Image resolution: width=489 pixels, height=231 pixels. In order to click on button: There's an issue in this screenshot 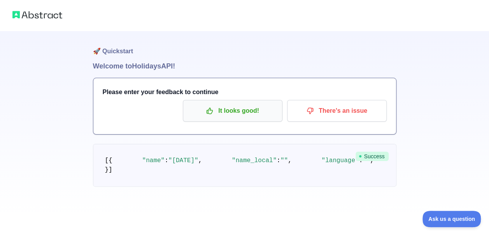, I will do `click(337, 111)`.